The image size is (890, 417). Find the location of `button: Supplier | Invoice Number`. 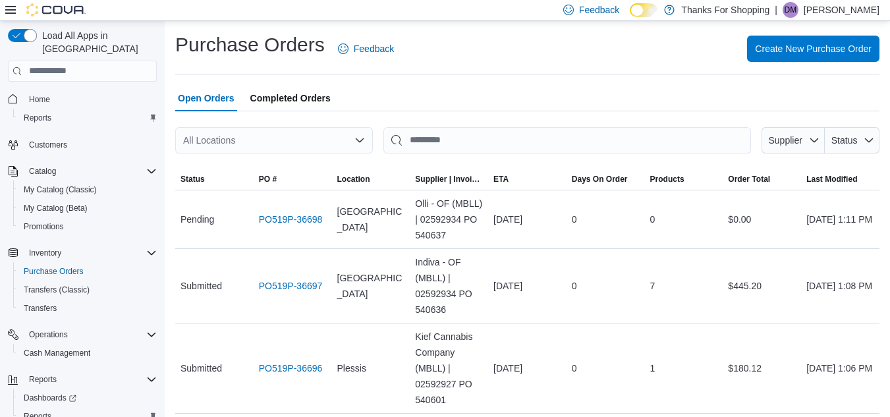

button: Supplier | Invoice Number is located at coordinates (449, 179).